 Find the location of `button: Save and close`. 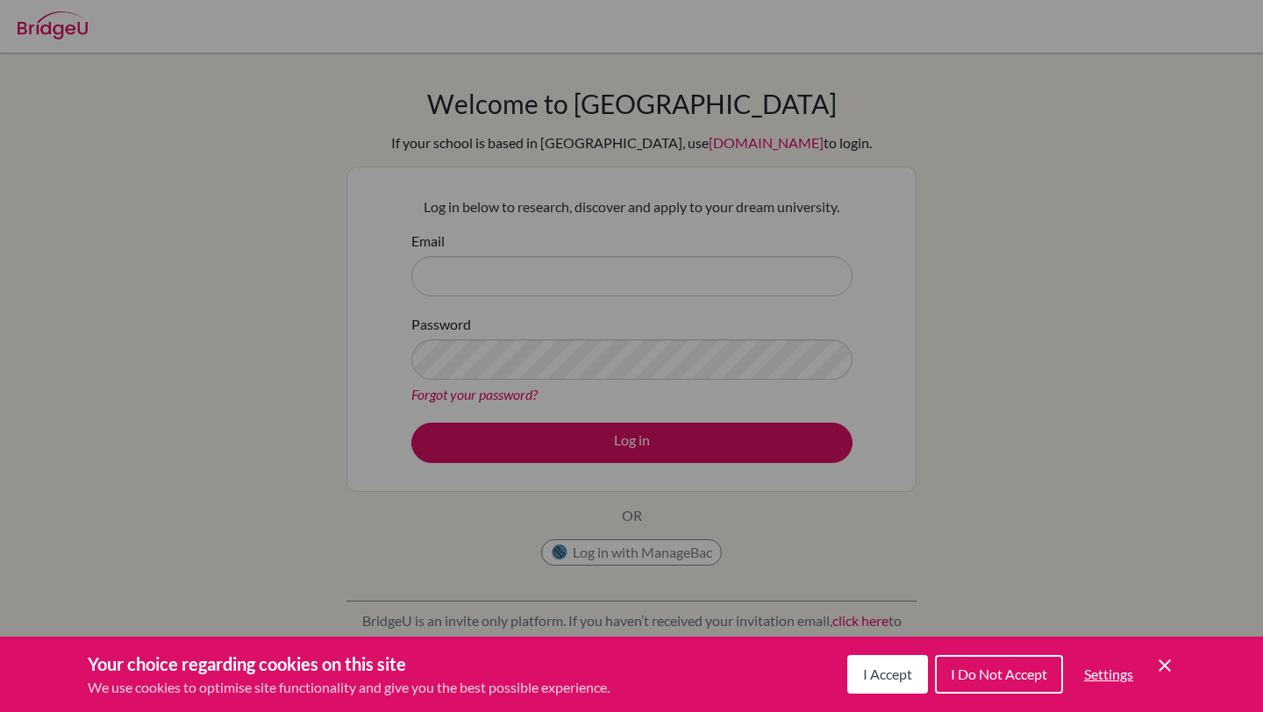

button: Save and close is located at coordinates (1164, 665).